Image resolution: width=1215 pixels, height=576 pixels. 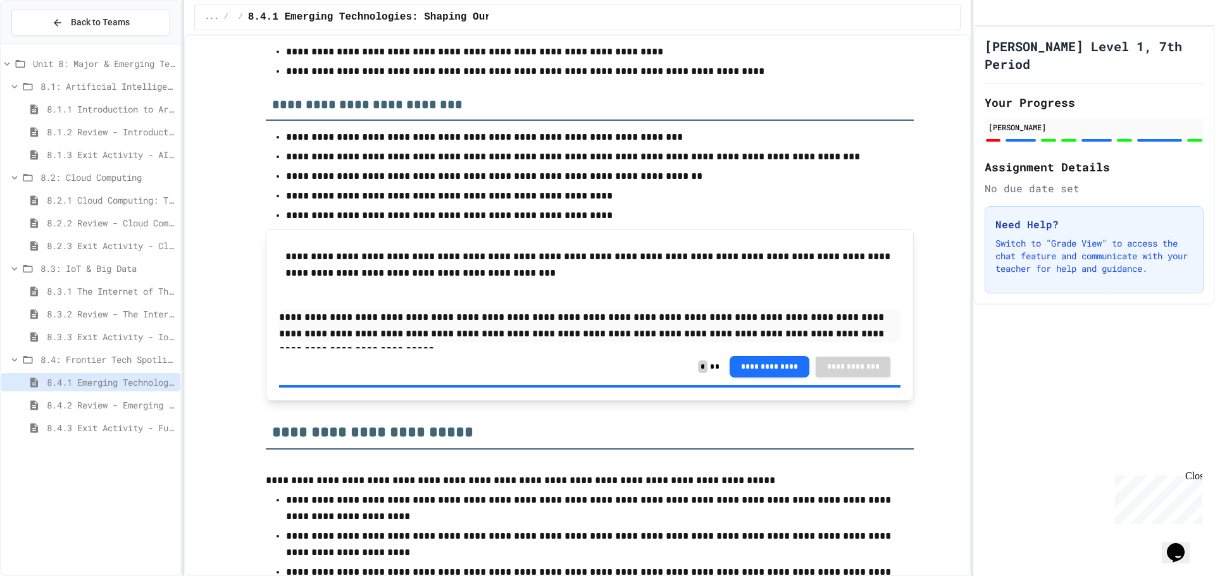 I want to click on span: 8.1.2 Review - Introduction to Artificial Intelligence, so click(x=111, y=132).